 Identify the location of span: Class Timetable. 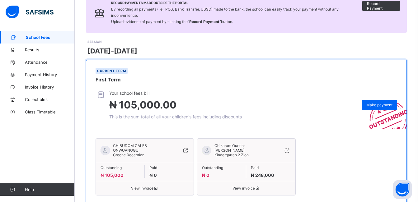
(50, 112).